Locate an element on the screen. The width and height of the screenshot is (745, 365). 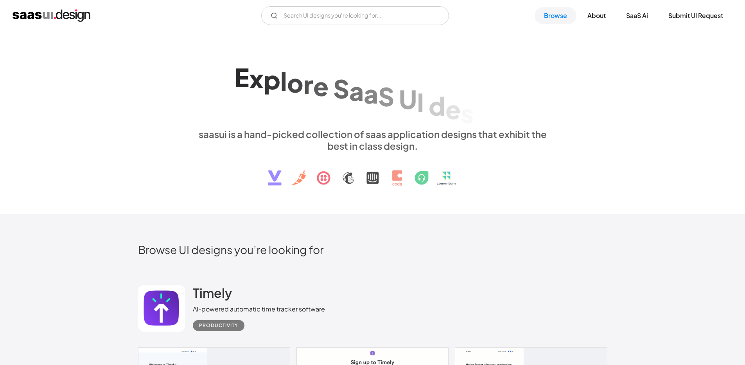
input: Search UI designs you're looking for... is located at coordinates (355, 16).